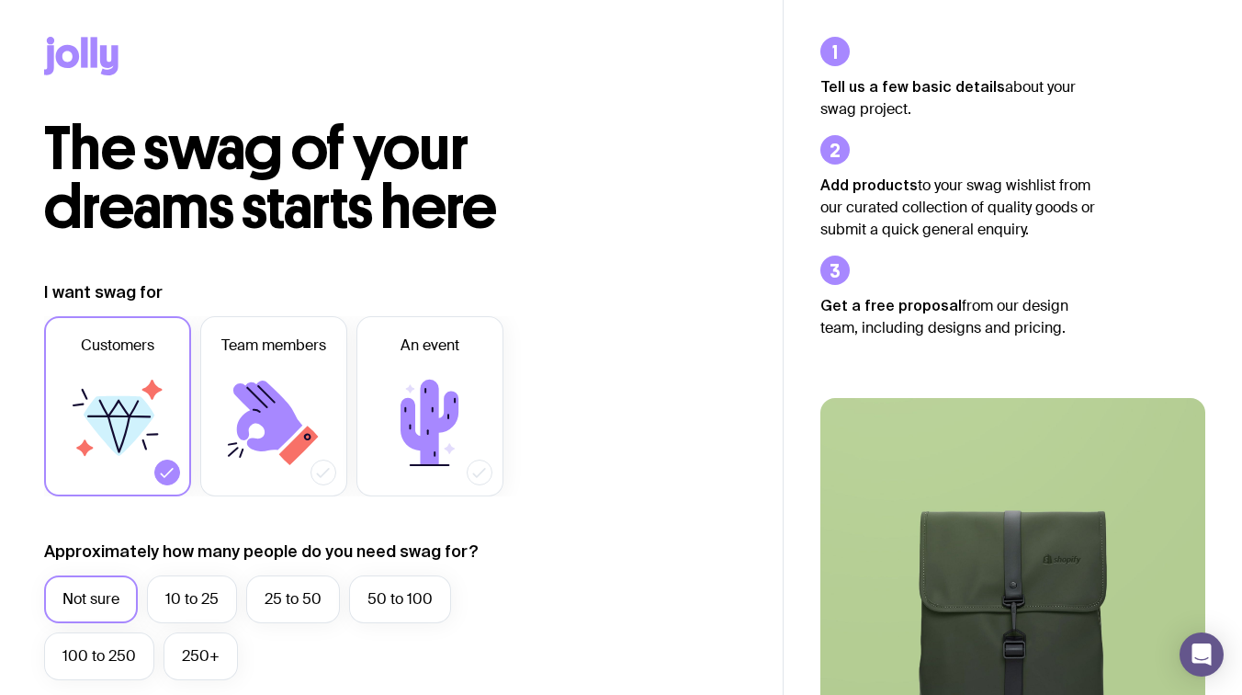 This screenshot has width=1242, height=695. What do you see at coordinates (912, 86) in the screenshot?
I see `strong: Tell us a few basic details` at bounding box center [912, 86].